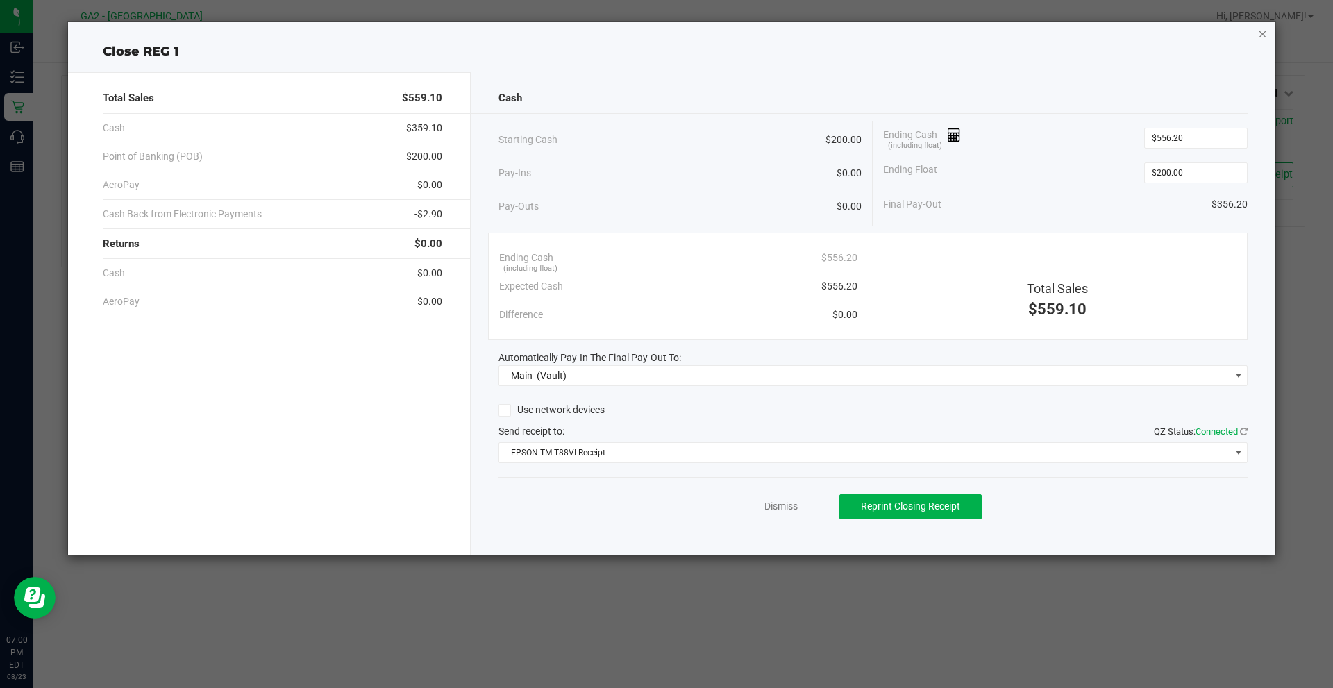 This screenshot has height=688, width=1333. I want to click on div: Close REG 1, so click(672, 51).